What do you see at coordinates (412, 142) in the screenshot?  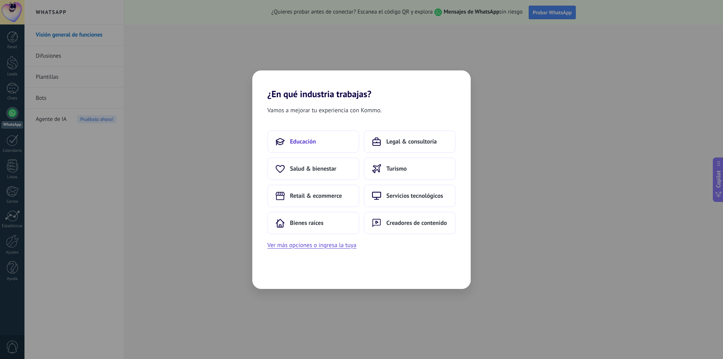 I see `span: Legal & consultoría` at bounding box center [412, 142].